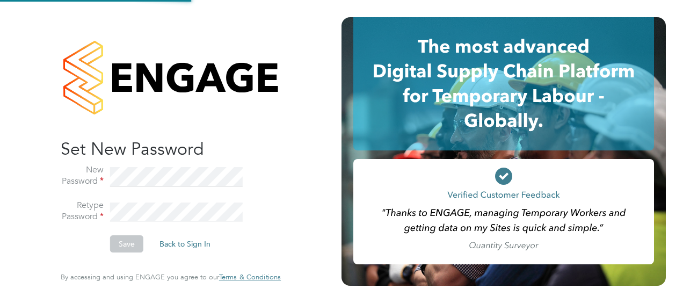 This screenshot has width=683, height=303. What do you see at coordinates (127, 244) in the screenshot?
I see `button: Save` at bounding box center [127, 244].